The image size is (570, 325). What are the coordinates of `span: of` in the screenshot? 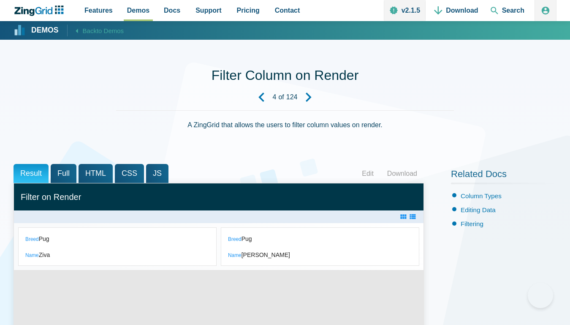 It's located at (281, 97).